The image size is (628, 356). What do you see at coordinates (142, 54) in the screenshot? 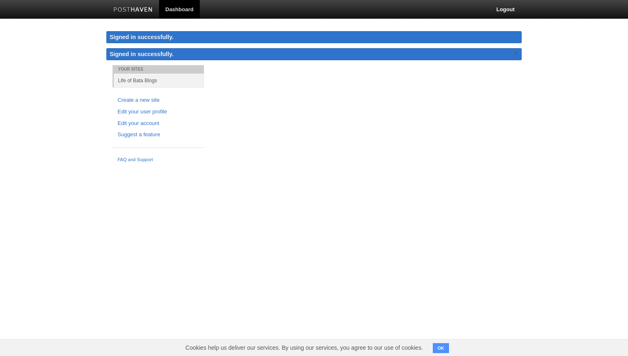
I see `span: Signed in successfully.` at bounding box center [142, 54].